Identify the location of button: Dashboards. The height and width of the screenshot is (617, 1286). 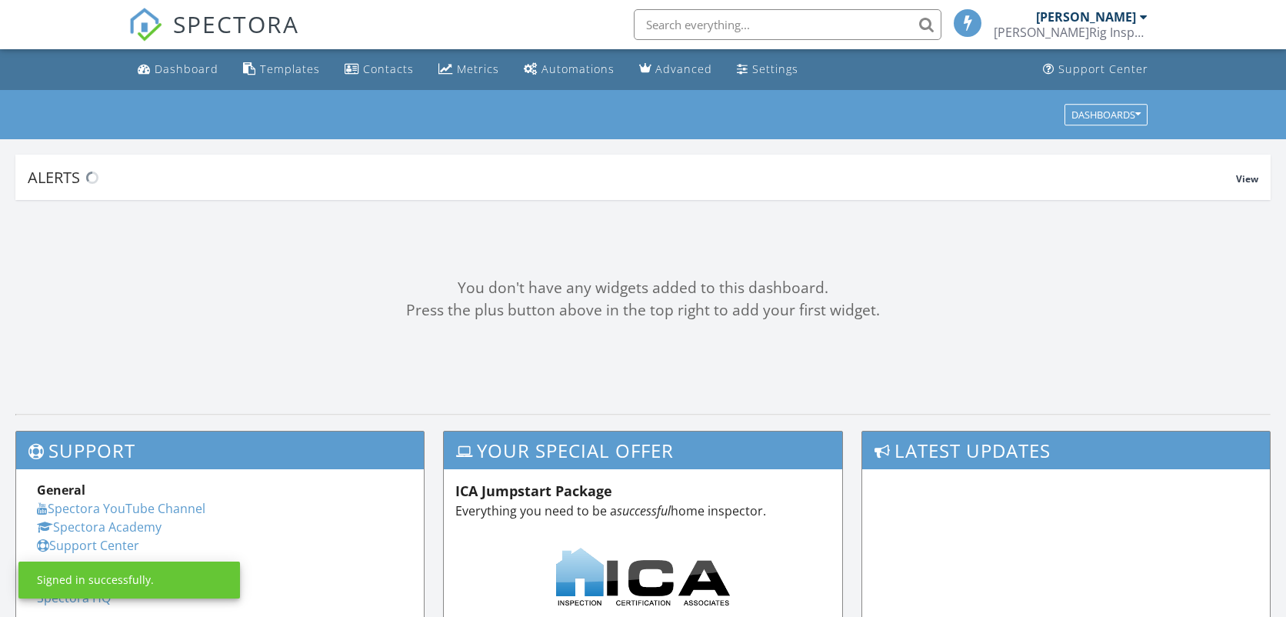
(1106, 115).